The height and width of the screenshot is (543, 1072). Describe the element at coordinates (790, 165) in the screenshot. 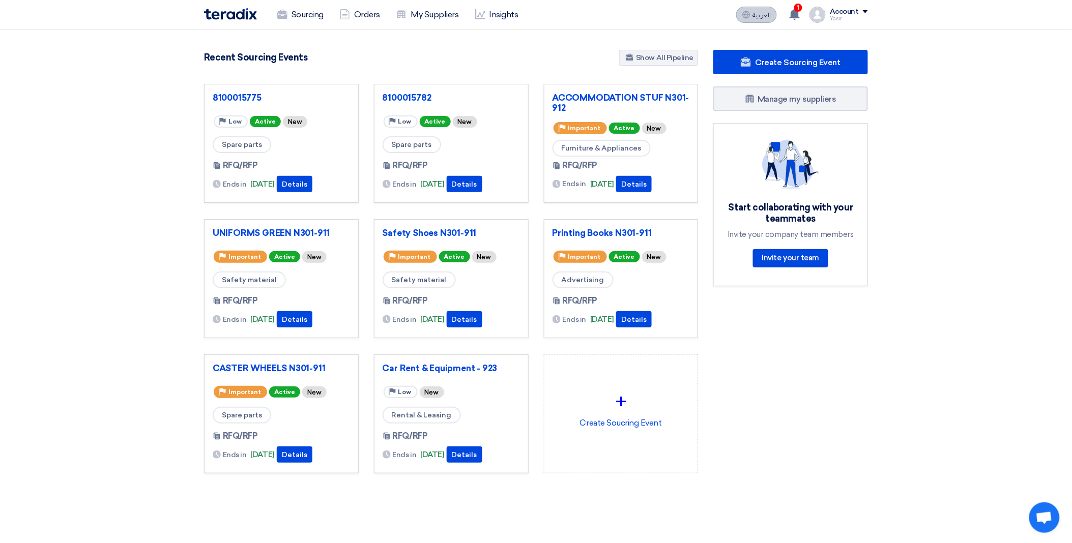

I see `img: invite_your_team.svg` at that location.